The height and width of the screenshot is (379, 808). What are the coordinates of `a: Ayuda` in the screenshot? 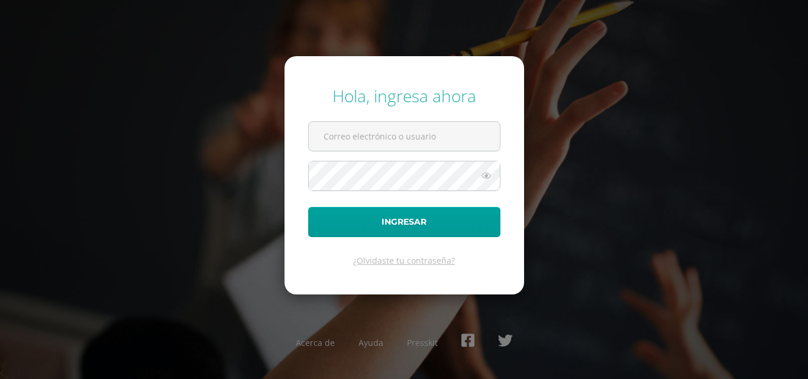 It's located at (371, 342).